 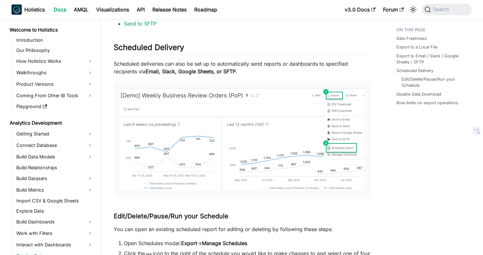 What do you see at coordinates (242, 230) in the screenshot?
I see `p: You can open an existing scheduled report for editing or deleting by following these steps:` at bounding box center [242, 230].